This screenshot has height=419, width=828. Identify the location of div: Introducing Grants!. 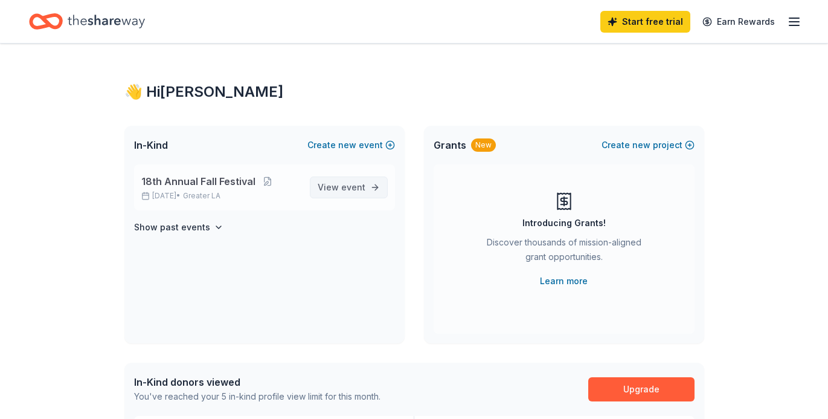
(564, 223).